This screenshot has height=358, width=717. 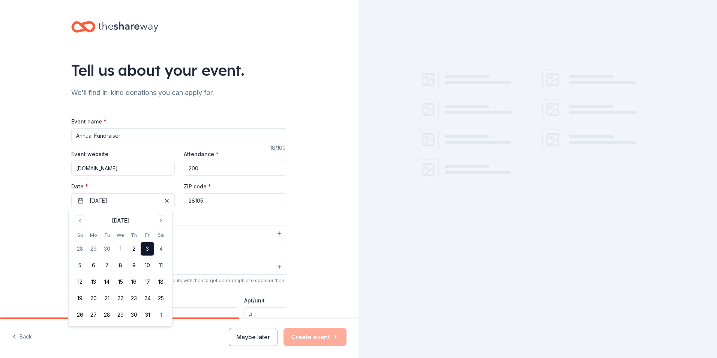 I want to click on button: 3, so click(x=147, y=249).